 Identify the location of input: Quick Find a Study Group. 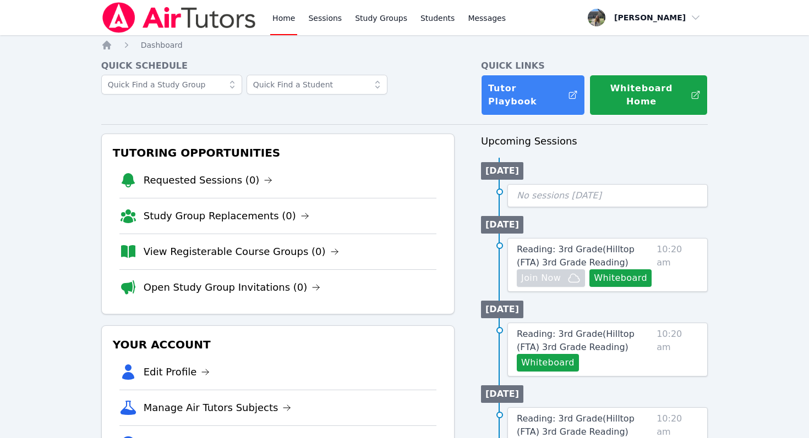
(172, 85).